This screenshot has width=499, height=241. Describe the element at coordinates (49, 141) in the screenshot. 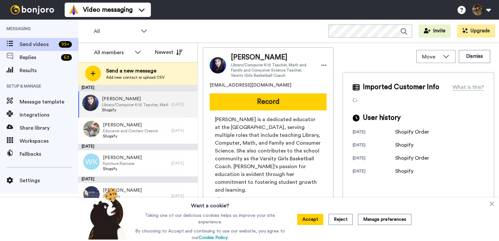

I see `span: Workspaces` at that location.